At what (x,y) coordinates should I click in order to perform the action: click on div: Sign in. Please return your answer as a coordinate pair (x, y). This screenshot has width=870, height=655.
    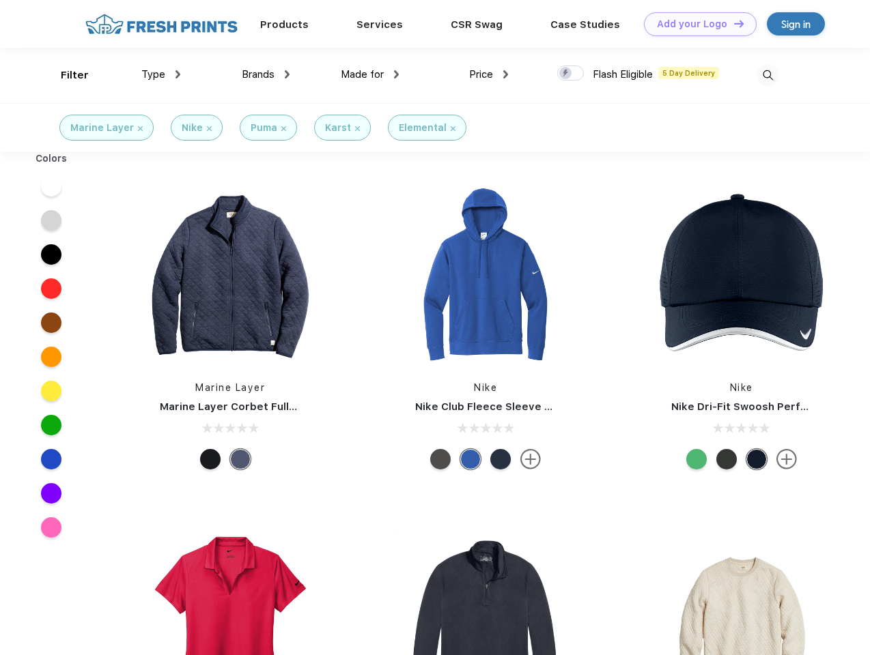
    Looking at the image, I should click on (795, 24).